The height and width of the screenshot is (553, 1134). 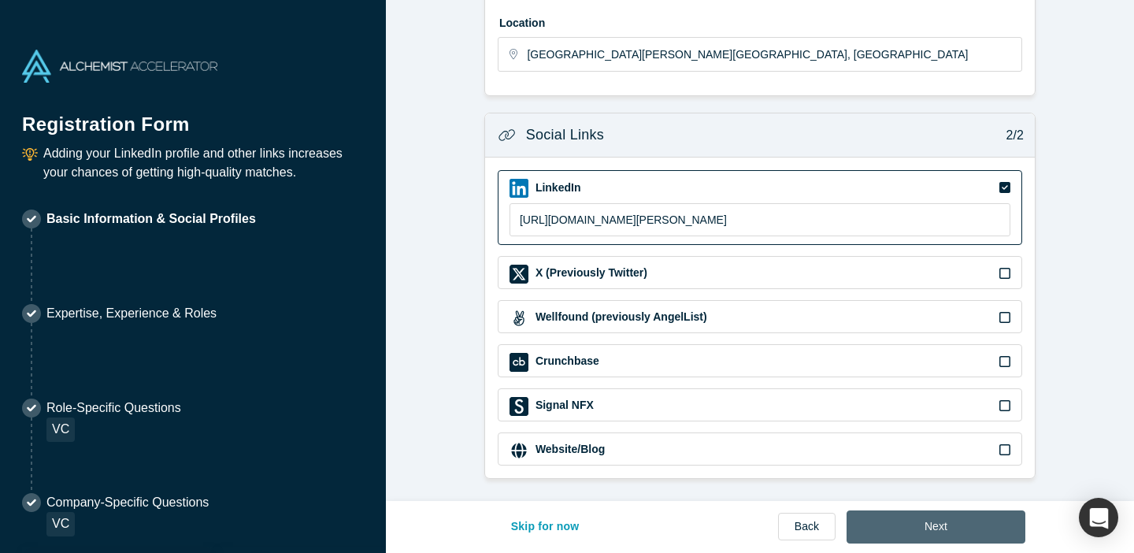 What do you see at coordinates (151, 219) in the screenshot?
I see `p: Basic Information & Social Profiles` at bounding box center [151, 219].